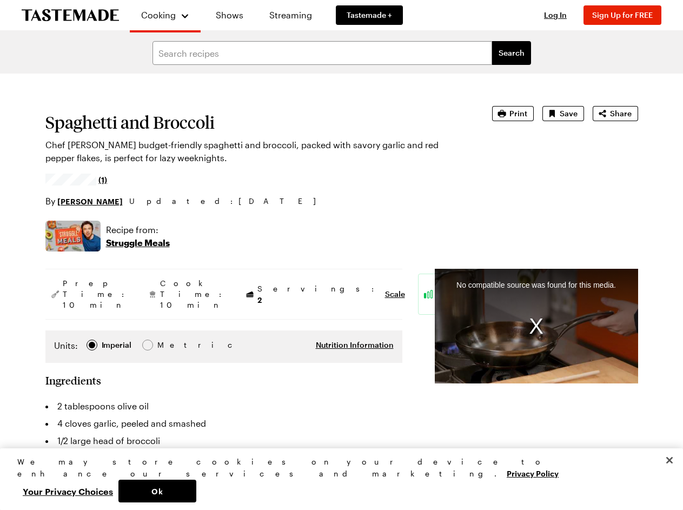 The image size is (683, 510). I want to click on a: 3/5 stars from 1 reviews, so click(76, 179).